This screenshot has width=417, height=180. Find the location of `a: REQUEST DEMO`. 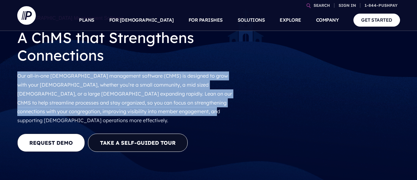

a: REQUEST DEMO is located at coordinates (51, 142).